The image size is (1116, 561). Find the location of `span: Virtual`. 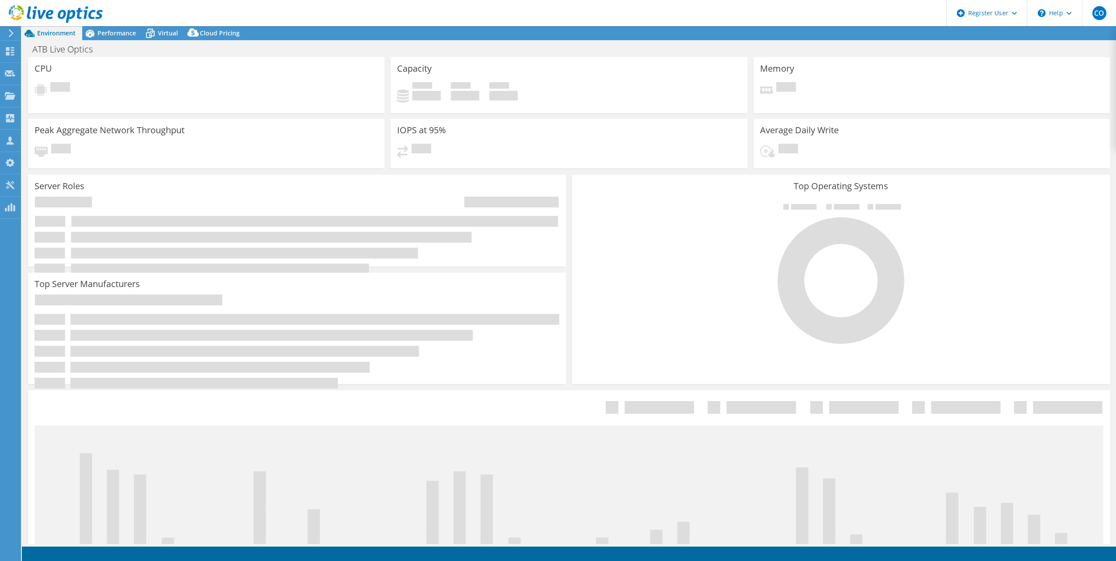

span: Virtual is located at coordinates (168, 33).